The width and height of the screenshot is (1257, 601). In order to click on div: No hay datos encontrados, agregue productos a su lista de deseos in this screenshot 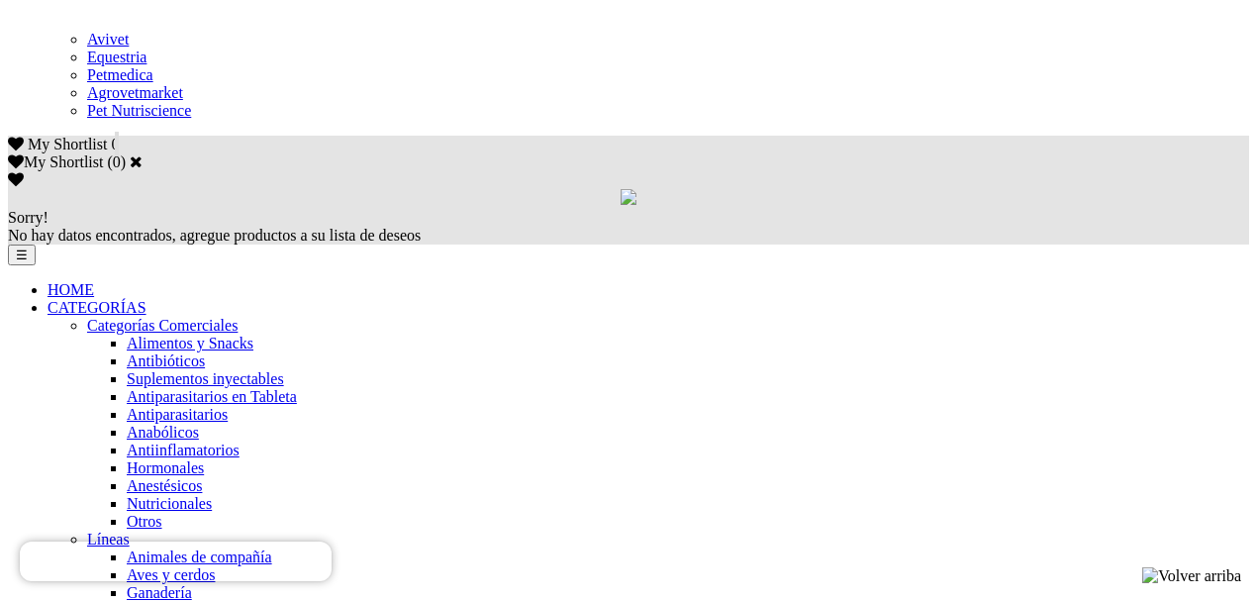, I will do `click(628, 227)`.